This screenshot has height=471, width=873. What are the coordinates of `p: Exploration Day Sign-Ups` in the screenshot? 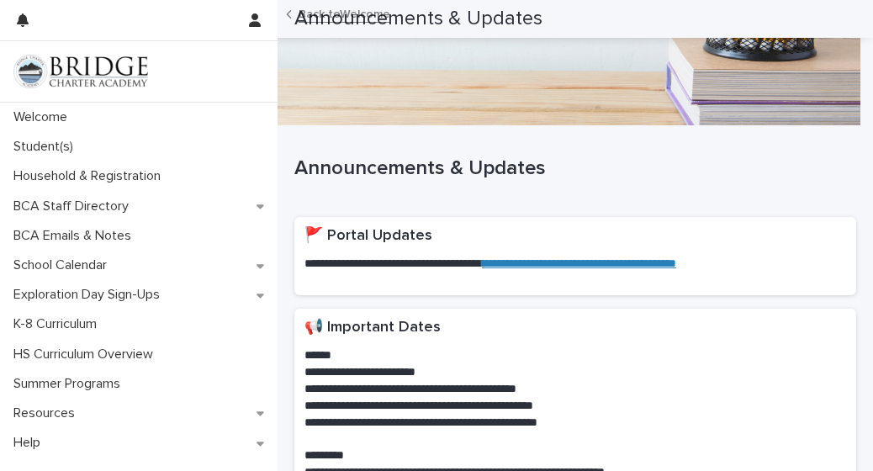 It's located at (90, 294).